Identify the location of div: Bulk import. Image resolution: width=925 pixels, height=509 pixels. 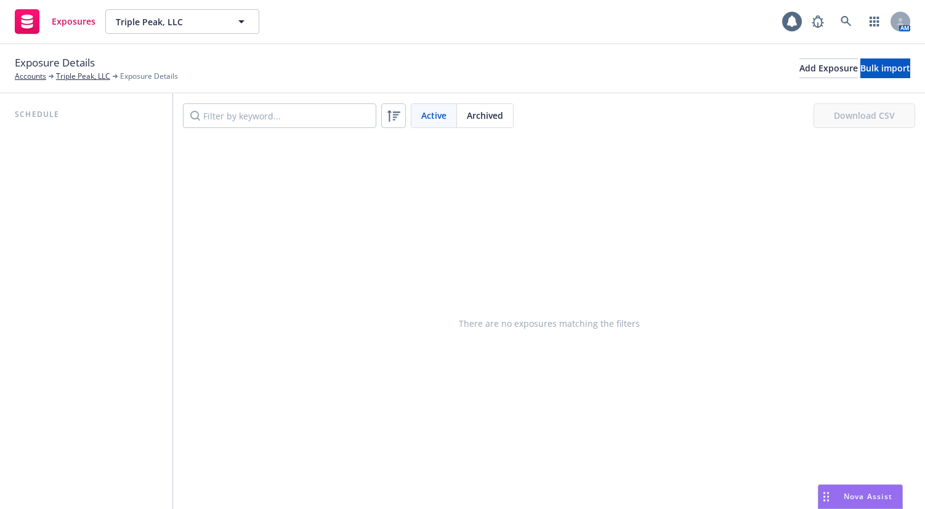
(885, 68).